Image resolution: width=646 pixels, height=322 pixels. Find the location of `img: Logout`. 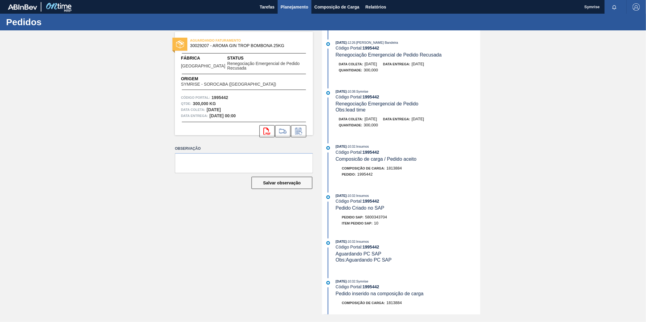

img: Logout is located at coordinates (636, 7).